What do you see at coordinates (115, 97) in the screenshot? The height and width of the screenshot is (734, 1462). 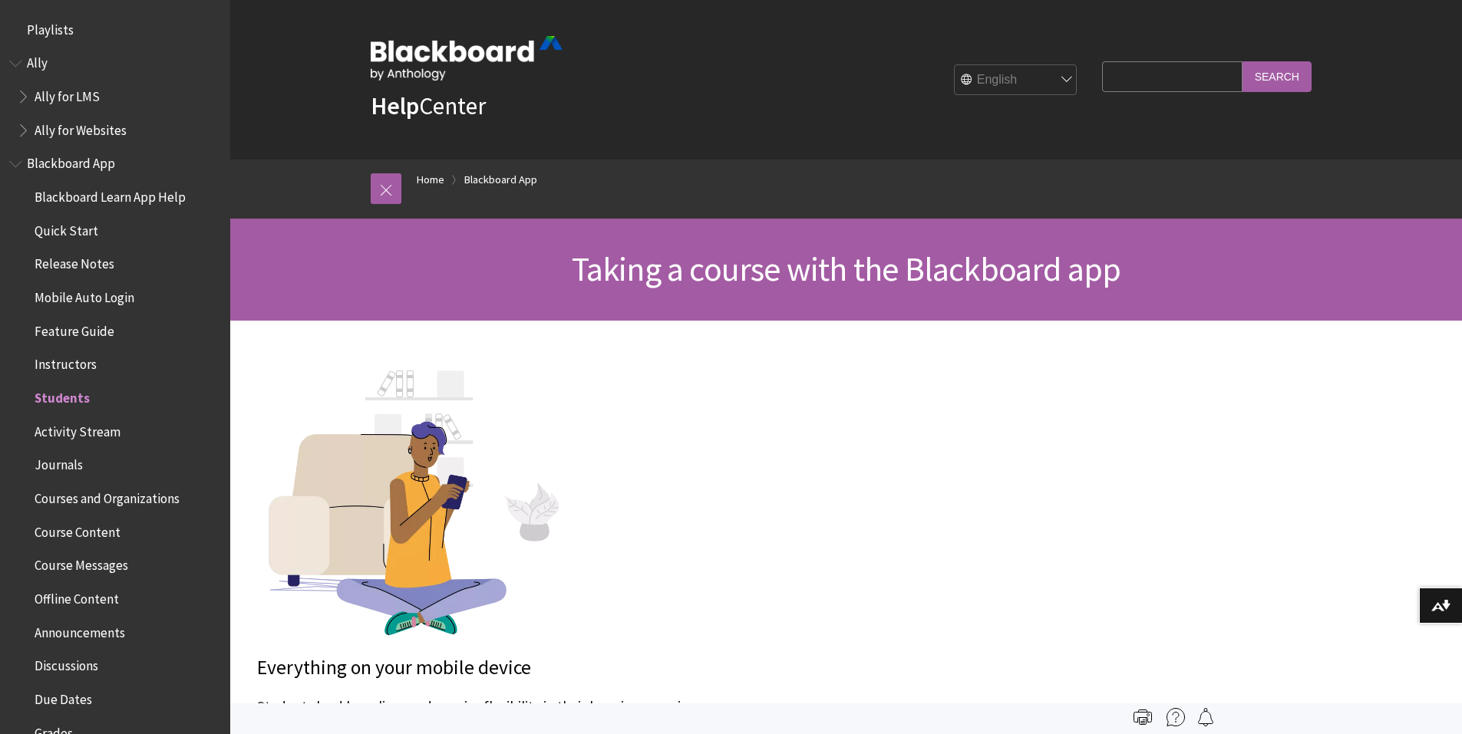 I see `nav: Book outline for Anthology Ally Help` at bounding box center [115, 97].